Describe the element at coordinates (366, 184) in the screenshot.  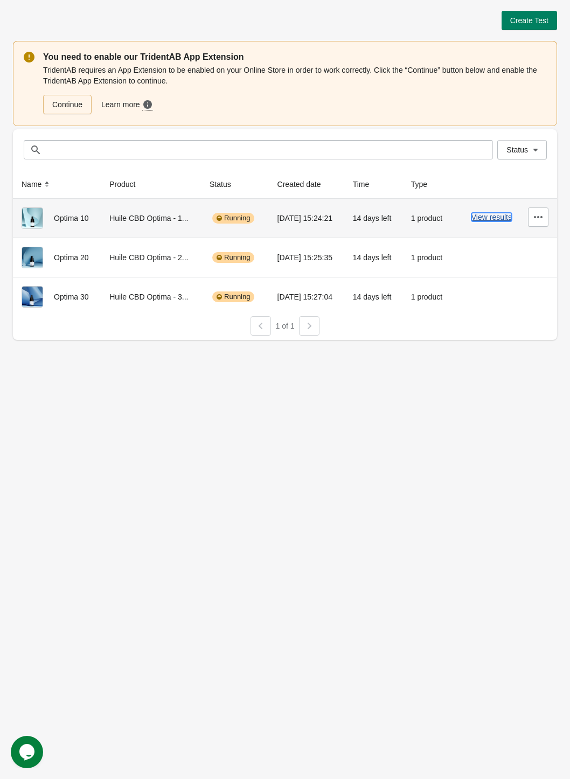
I see `button: Time` at that location.